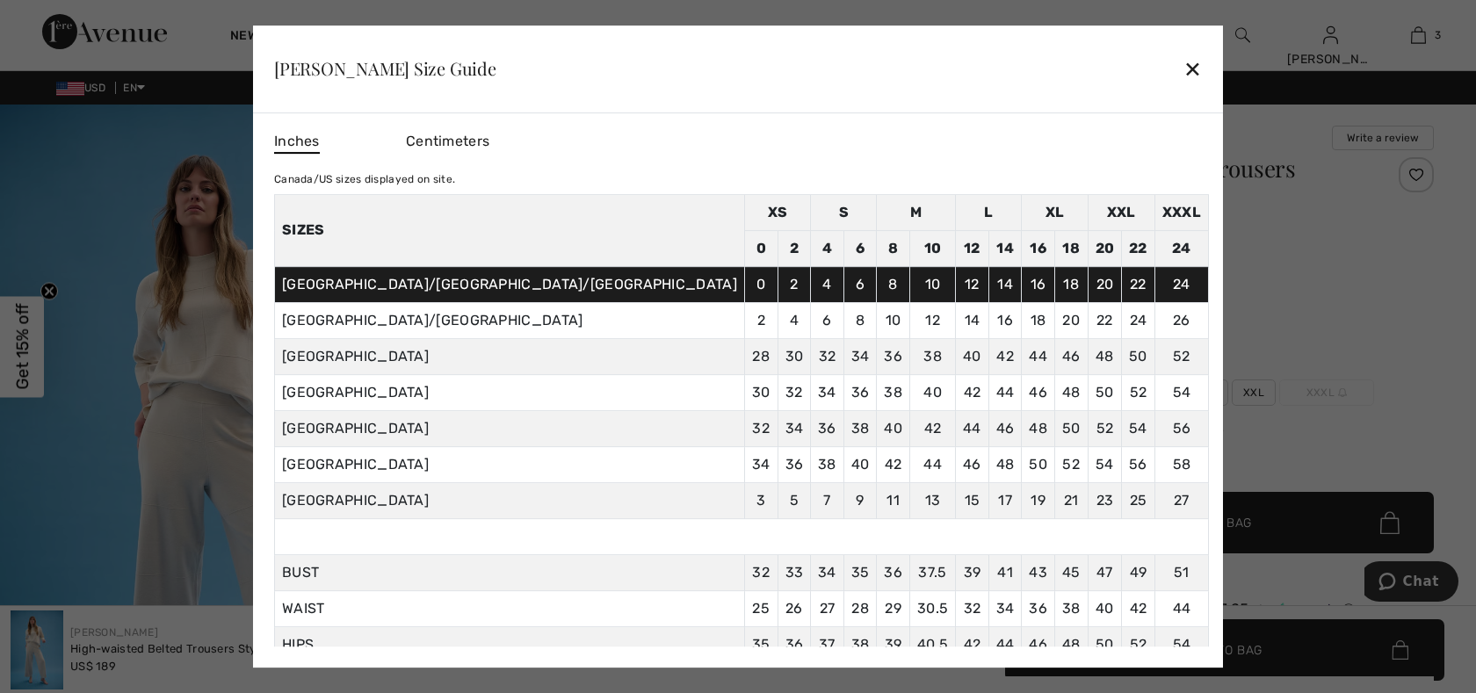 The image size is (1476, 693). I want to click on td: 25, so click(1138, 500).